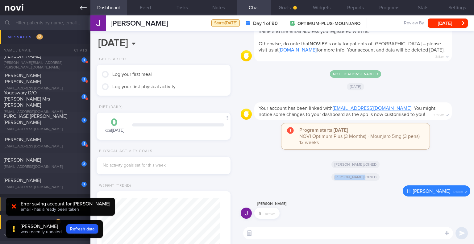 This screenshot has width=474, height=244. I want to click on div: 0, so click(114, 123).